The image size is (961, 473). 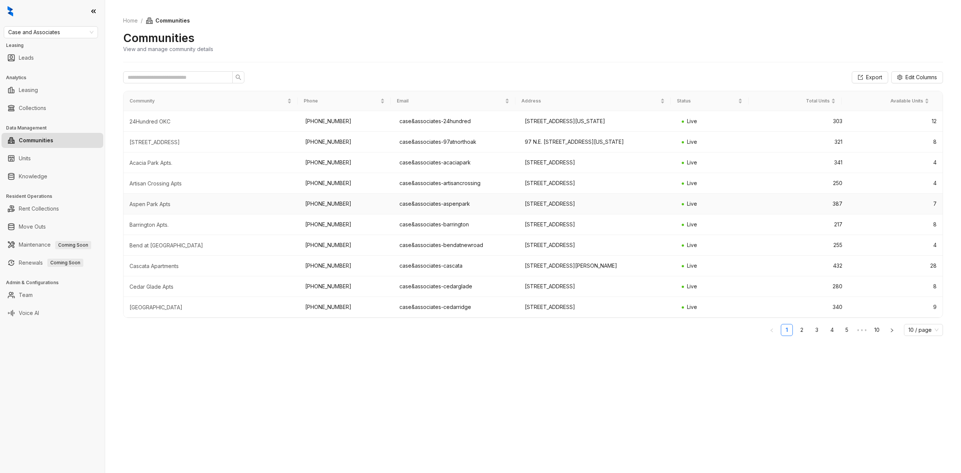 What do you see at coordinates (892, 330) in the screenshot?
I see `span: right` at bounding box center [892, 330].